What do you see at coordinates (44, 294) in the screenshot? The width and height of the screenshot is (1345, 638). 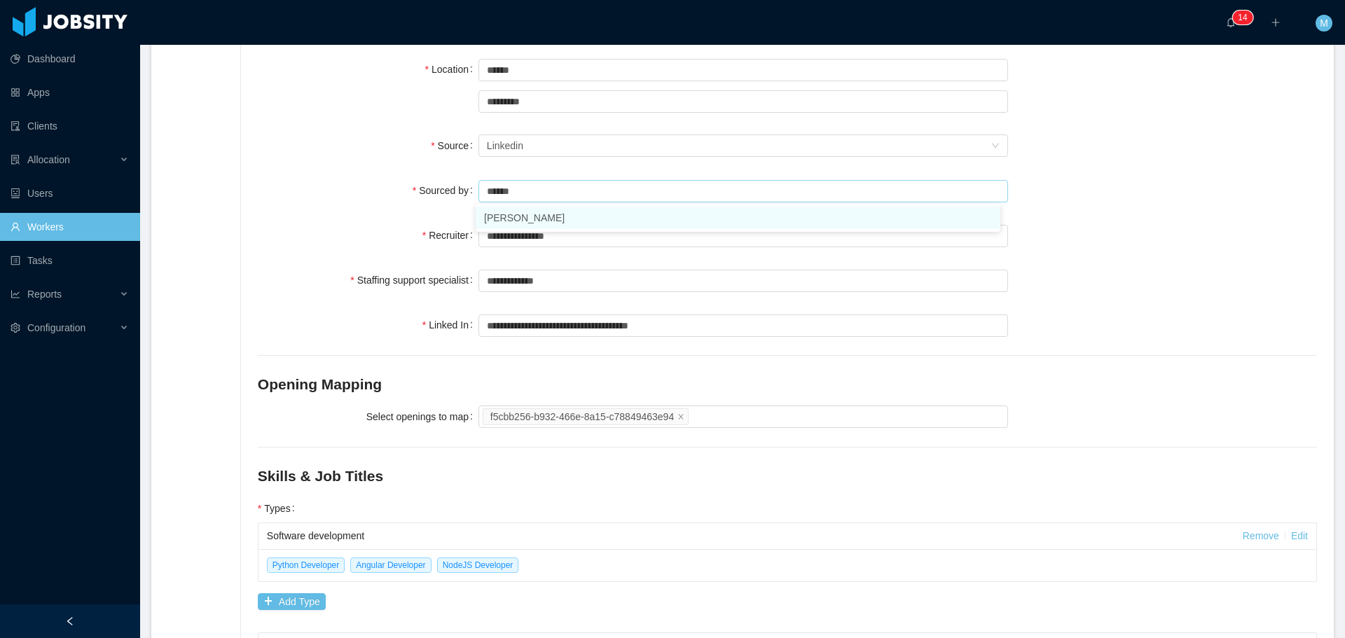 I see `span: Reports` at bounding box center [44, 294].